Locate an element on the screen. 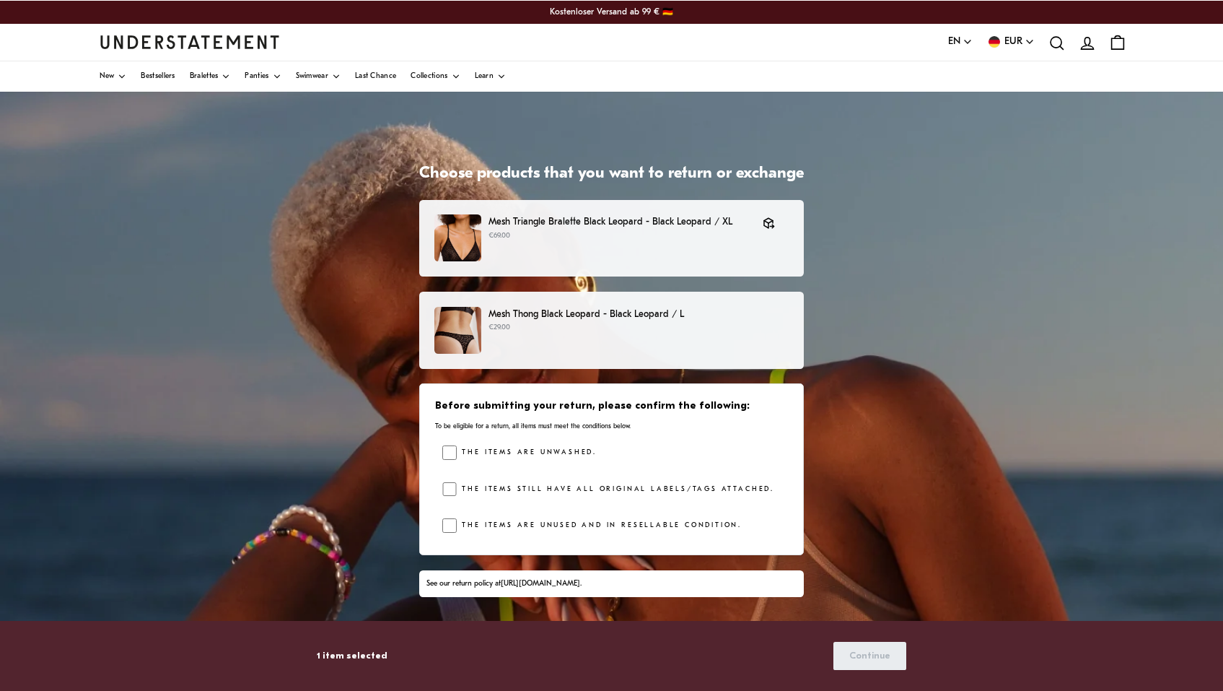 This screenshot has height=691, width=1223. p: Mesh Thong Black Leopard - Black Leopard / L is located at coordinates (639, 314).